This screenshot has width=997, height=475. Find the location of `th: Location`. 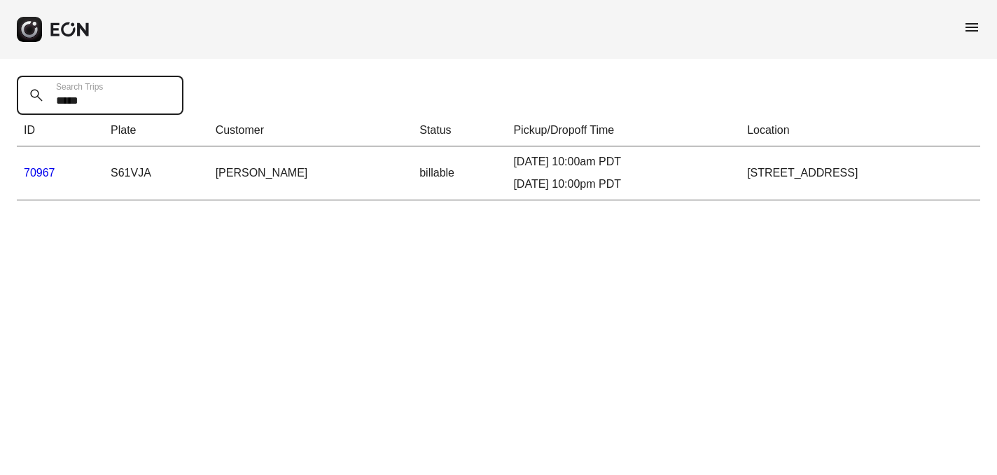

th: Location is located at coordinates (860, 130).